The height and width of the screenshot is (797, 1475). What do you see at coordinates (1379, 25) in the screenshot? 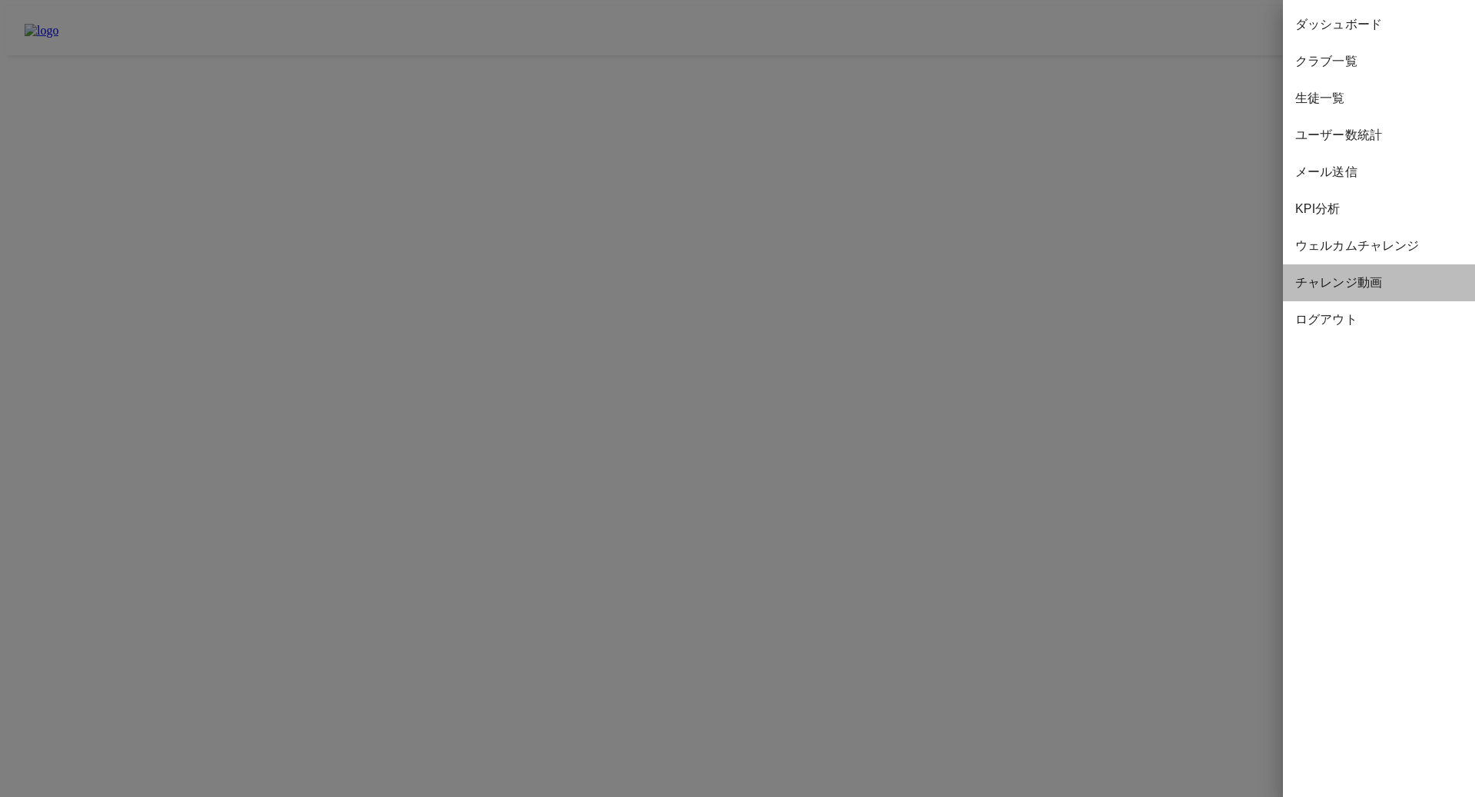
I see `span: ダッシュボード` at bounding box center [1379, 25].